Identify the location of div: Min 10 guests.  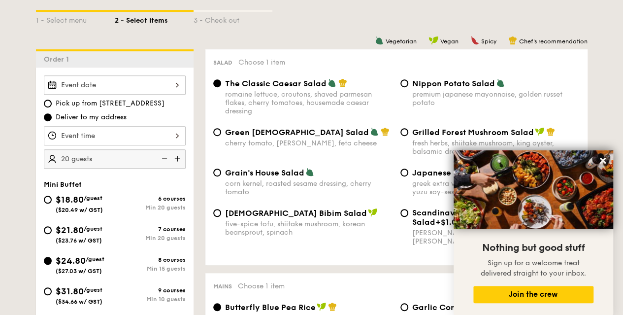
(150, 299).